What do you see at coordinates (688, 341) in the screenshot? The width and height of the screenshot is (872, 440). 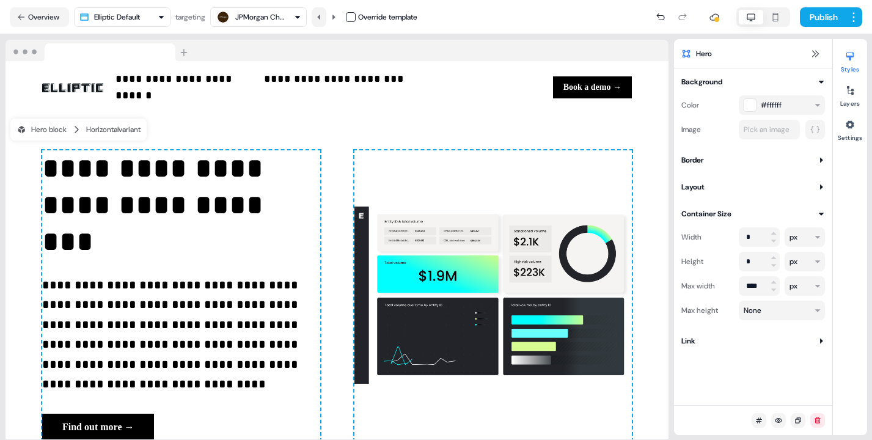 I see `div: Link` at bounding box center [688, 341].